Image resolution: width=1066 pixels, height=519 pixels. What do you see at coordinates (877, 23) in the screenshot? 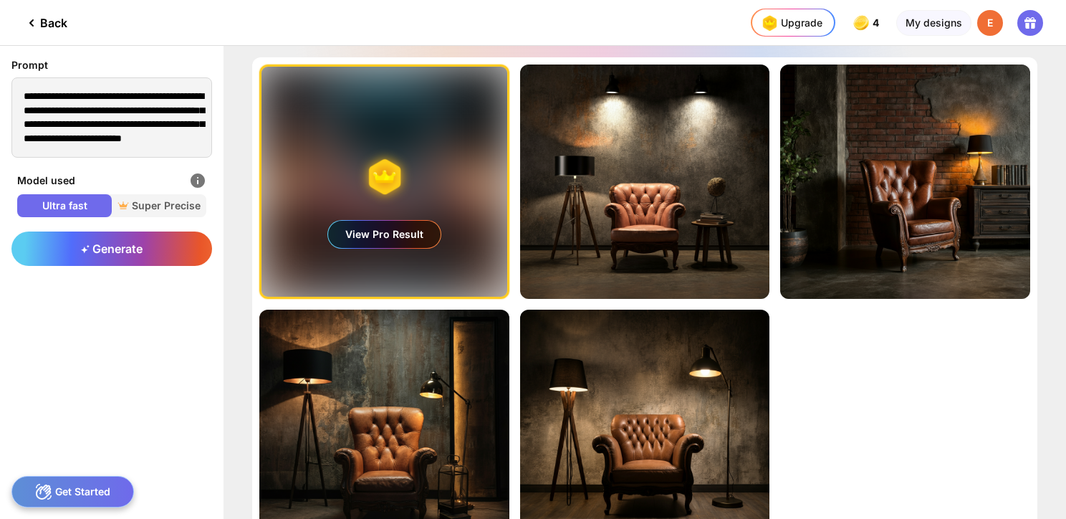
I see `span: 4` at bounding box center [877, 23].